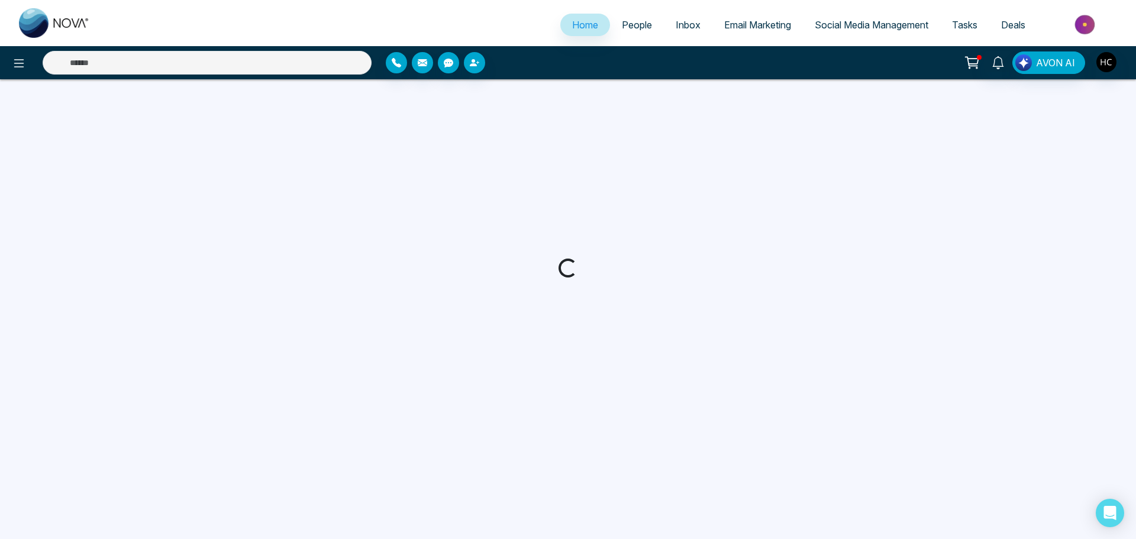 The height and width of the screenshot is (539, 1136). Describe the element at coordinates (965, 25) in the screenshot. I see `span: Tasks` at that location.